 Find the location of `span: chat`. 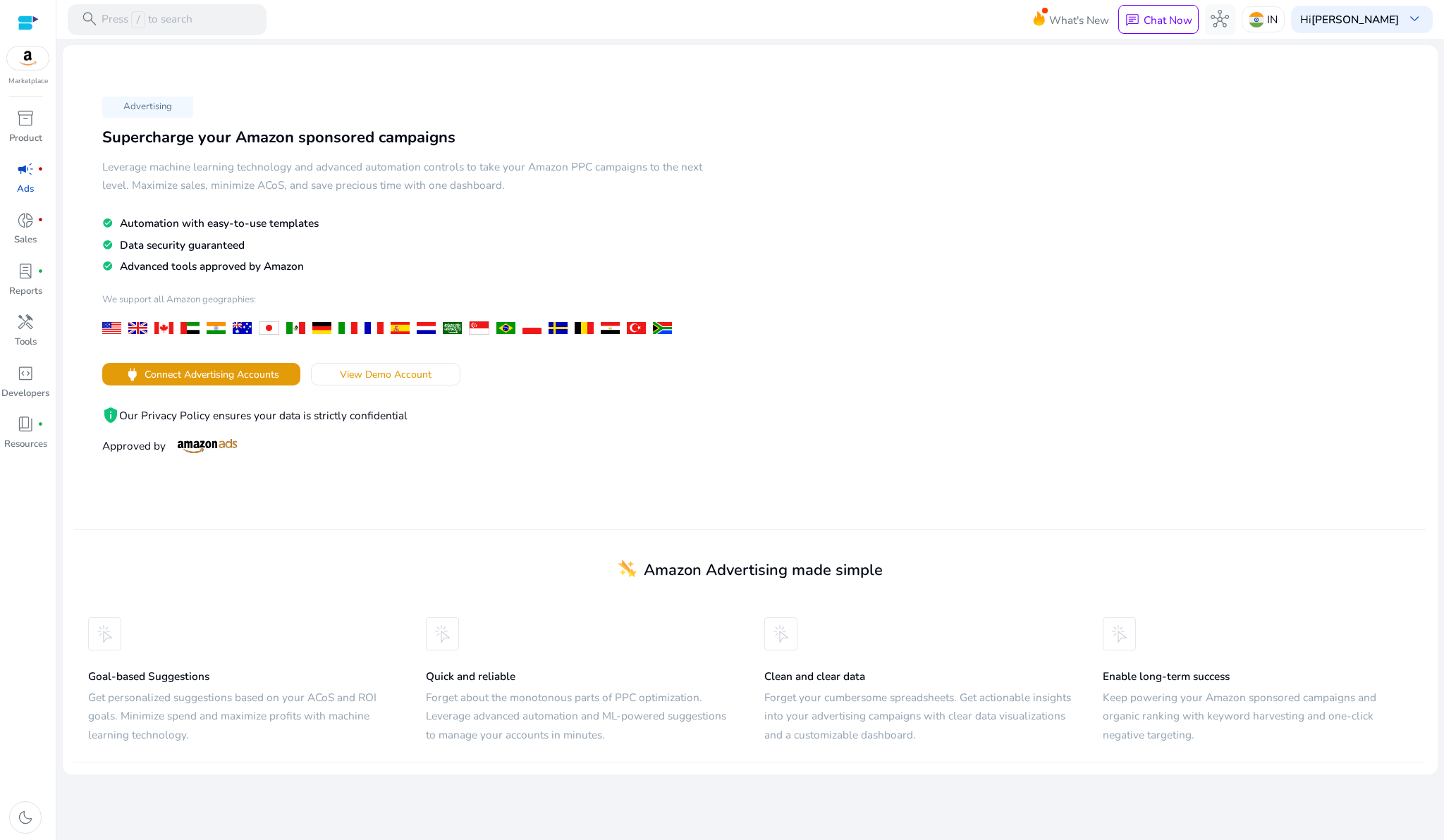

span: chat is located at coordinates (1132, 20).